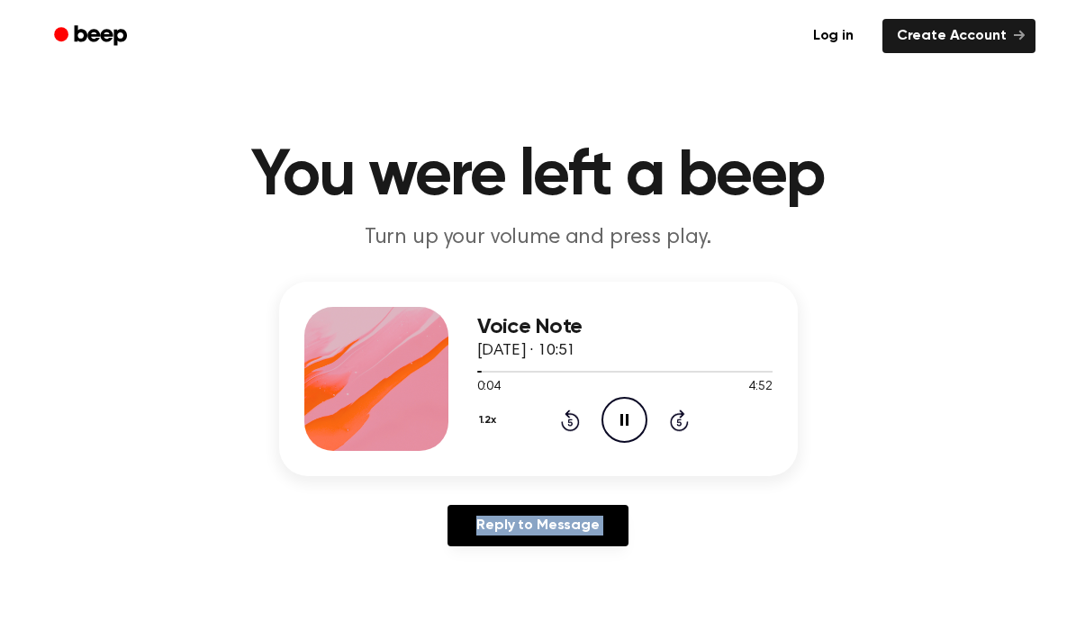 This screenshot has height=621, width=1076. Describe the element at coordinates (539, 177) in the screenshot. I see `h1: You were left a beep` at that location.